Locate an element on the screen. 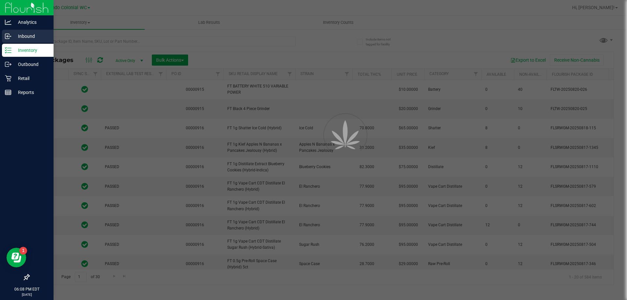 The image size is (627, 300). p: Inbound is located at coordinates (31, 36).